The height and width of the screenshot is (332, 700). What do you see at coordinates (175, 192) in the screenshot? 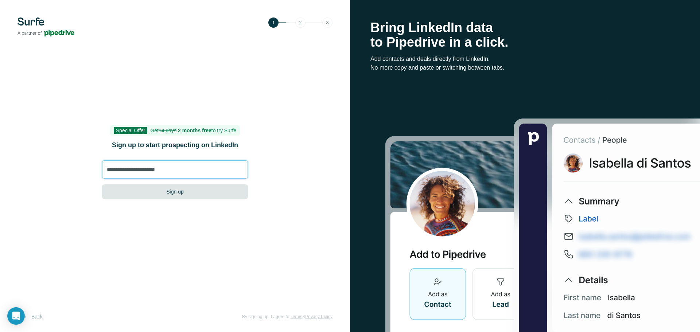
I see `button: Sign up` at bounding box center [175, 192].